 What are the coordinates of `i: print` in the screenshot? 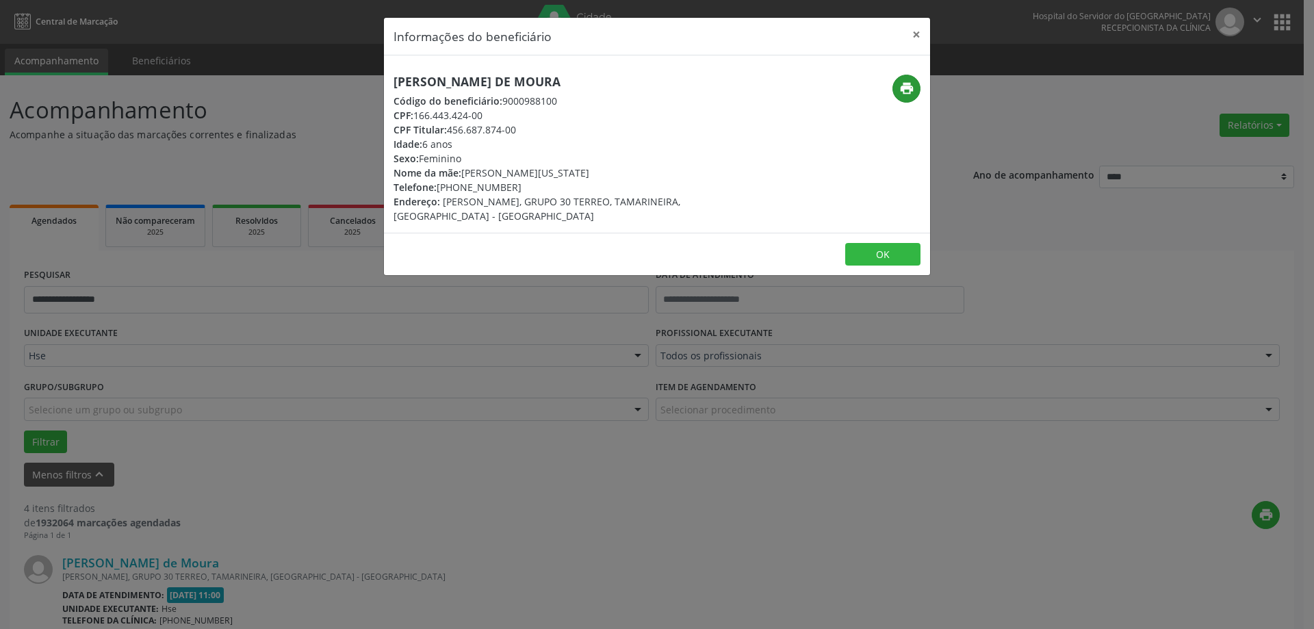 It's located at (907, 88).